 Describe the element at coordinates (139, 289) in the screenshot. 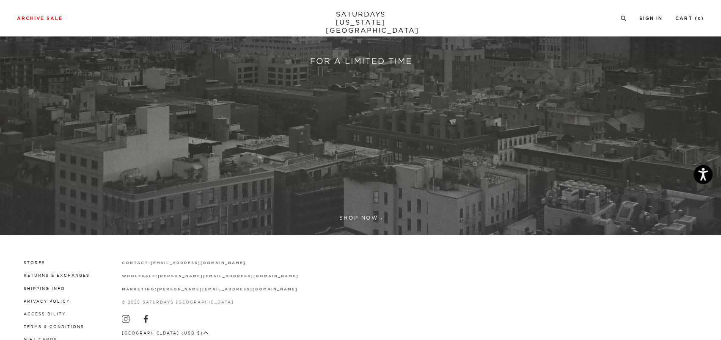

I see `strong: marketing:` at that location.